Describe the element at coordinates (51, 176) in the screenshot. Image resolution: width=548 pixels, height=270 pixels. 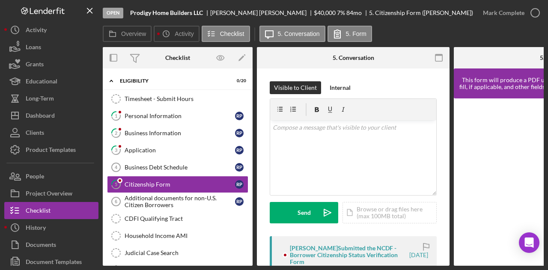
I see `a: People` at that location.